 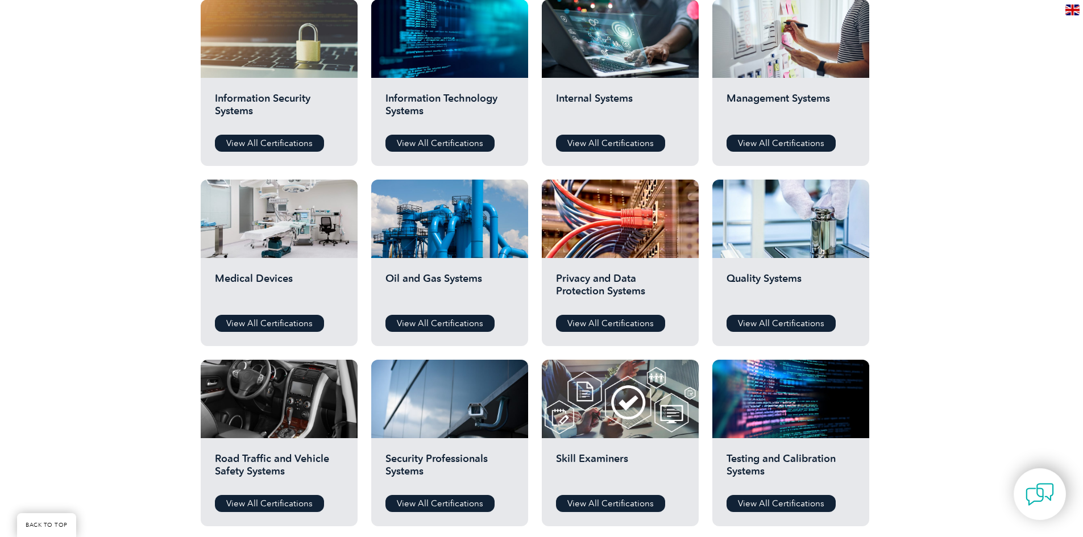 I want to click on img: contact-chat.png, so click(x=1040, y=495).